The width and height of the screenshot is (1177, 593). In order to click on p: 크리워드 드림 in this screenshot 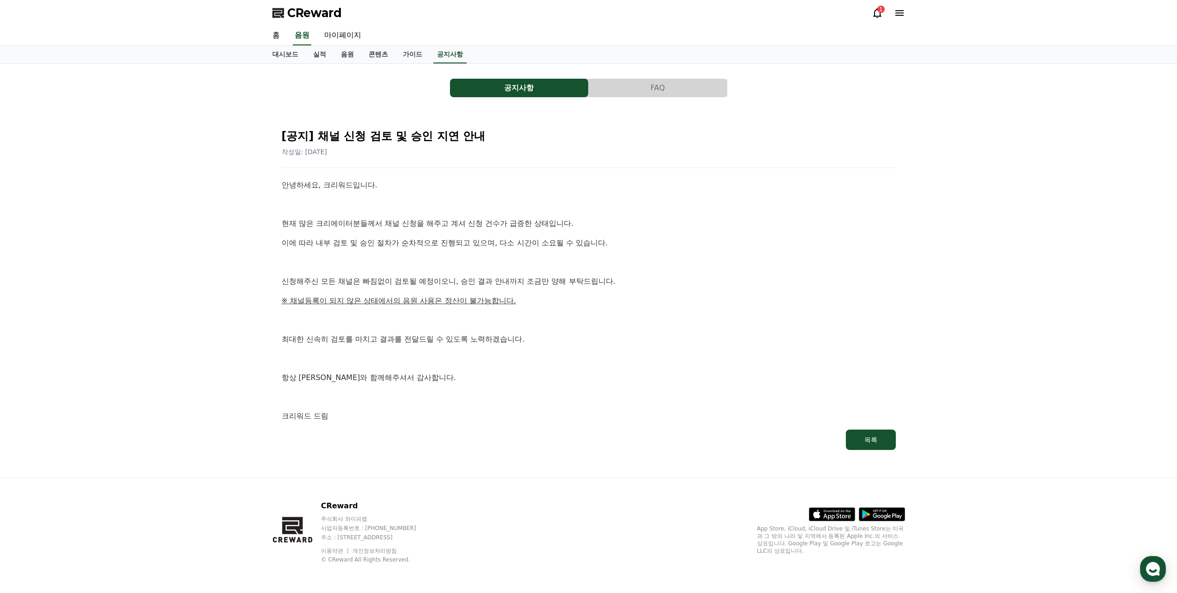, I will do `click(589, 416)`.